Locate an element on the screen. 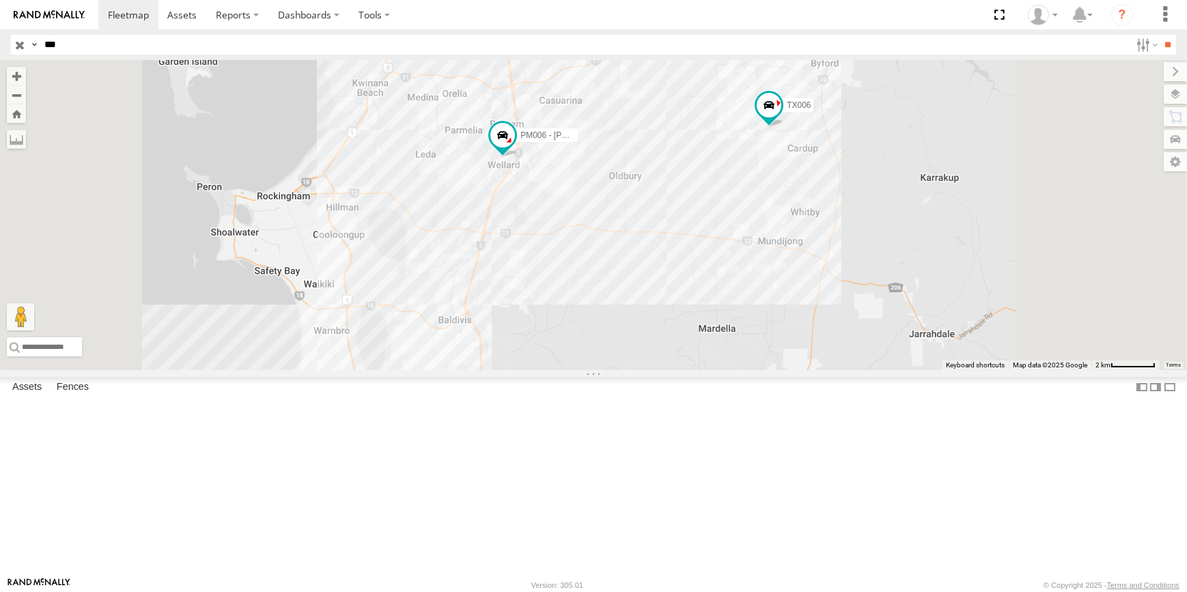 The width and height of the screenshot is (1187, 592). label: Map Settings is located at coordinates (1175, 162).